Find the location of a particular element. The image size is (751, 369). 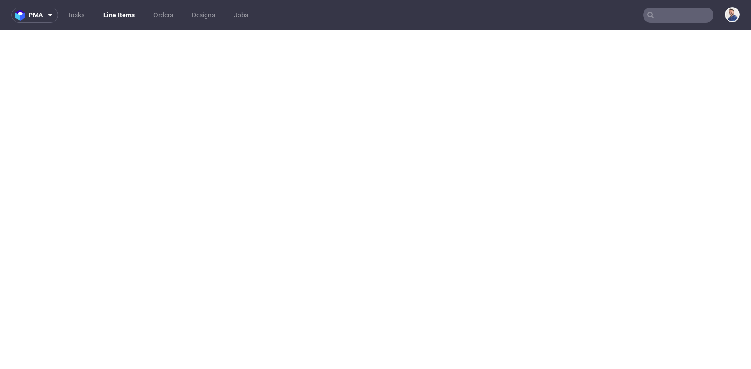

a: Designs is located at coordinates (203, 15).